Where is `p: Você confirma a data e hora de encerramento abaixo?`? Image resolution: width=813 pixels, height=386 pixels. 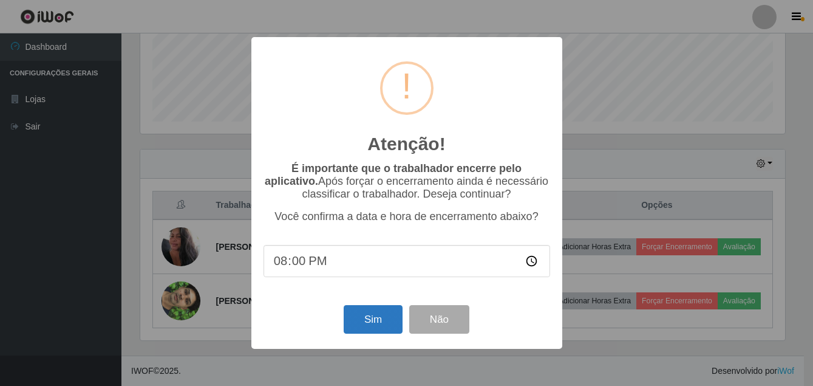
p: Você confirma a data e hora de encerramento abaixo? is located at coordinates (407, 216).